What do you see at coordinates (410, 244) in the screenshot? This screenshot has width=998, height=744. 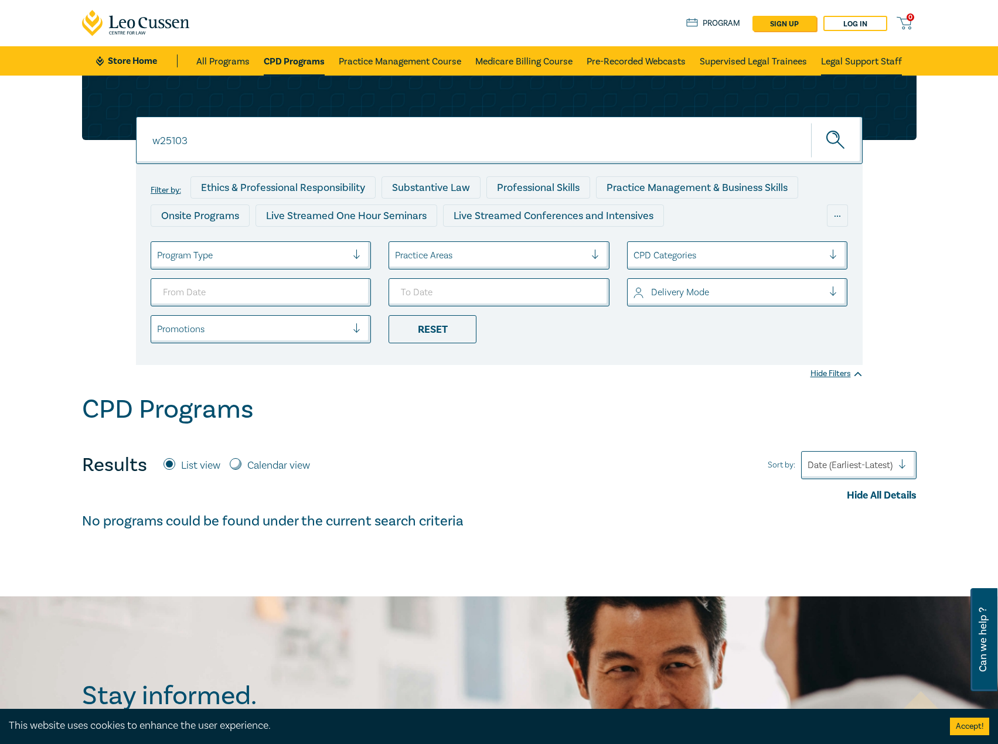 I see `div: Pre-Recorded Webcasts` at bounding box center [410, 244].